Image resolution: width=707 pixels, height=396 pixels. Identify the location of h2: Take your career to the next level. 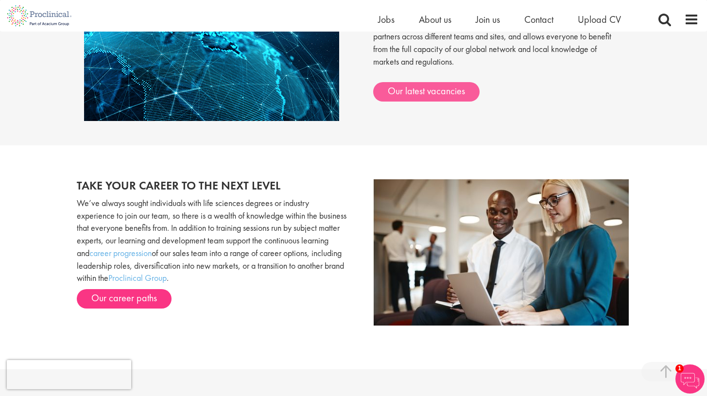
(211, 186).